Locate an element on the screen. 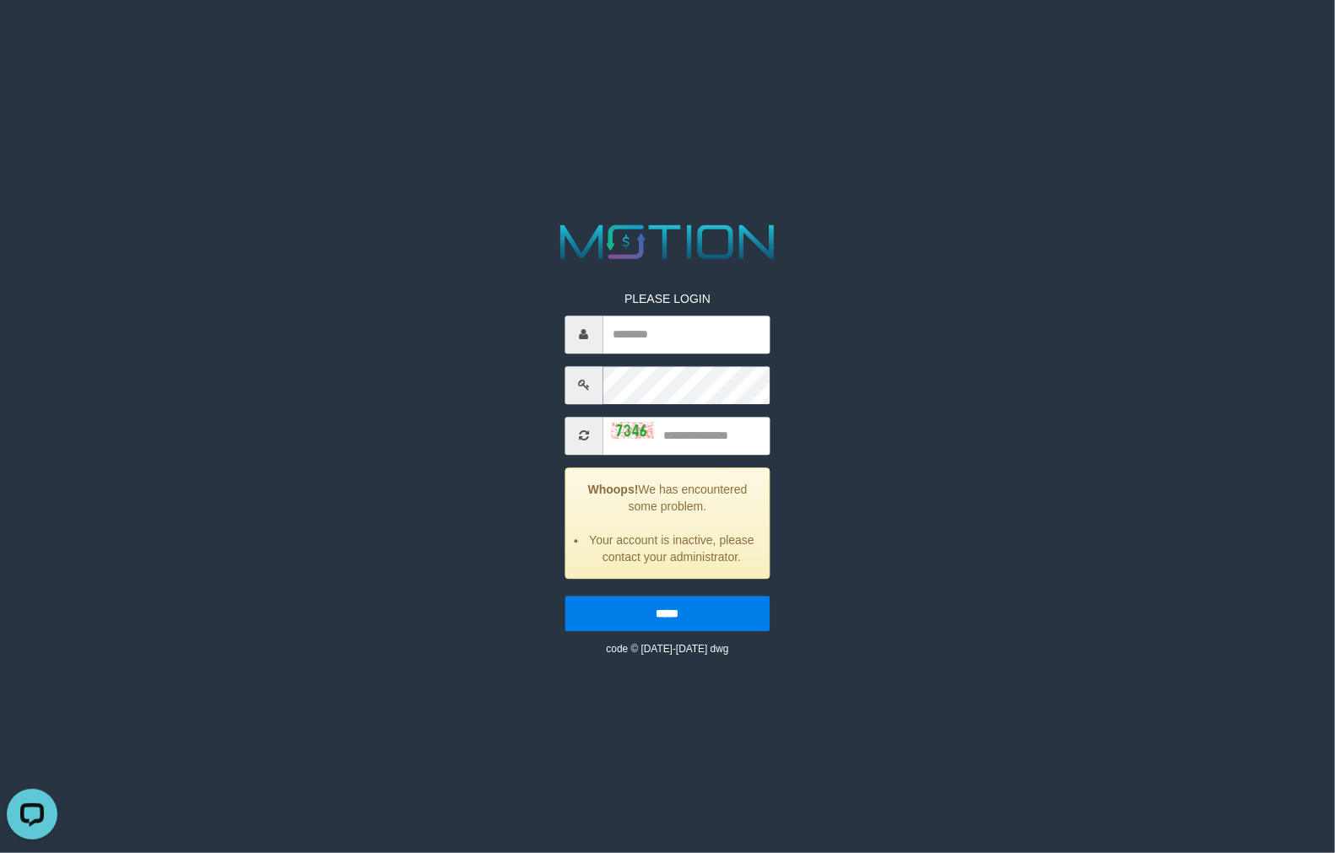 The image size is (1335, 853). p: PLEASE LOGIN is located at coordinates (667, 299).